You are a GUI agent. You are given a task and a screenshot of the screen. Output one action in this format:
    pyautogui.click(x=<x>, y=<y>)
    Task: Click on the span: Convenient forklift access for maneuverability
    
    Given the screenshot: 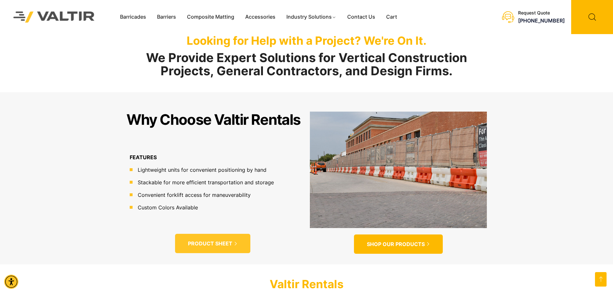 What is the action you would take?
    pyautogui.click(x=193, y=195)
    